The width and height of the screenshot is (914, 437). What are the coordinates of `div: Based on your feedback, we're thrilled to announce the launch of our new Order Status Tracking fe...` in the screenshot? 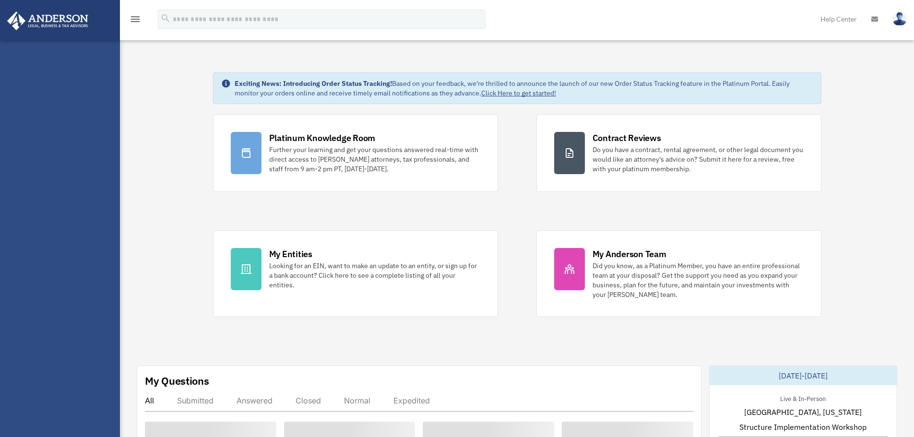 It's located at (524, 88).